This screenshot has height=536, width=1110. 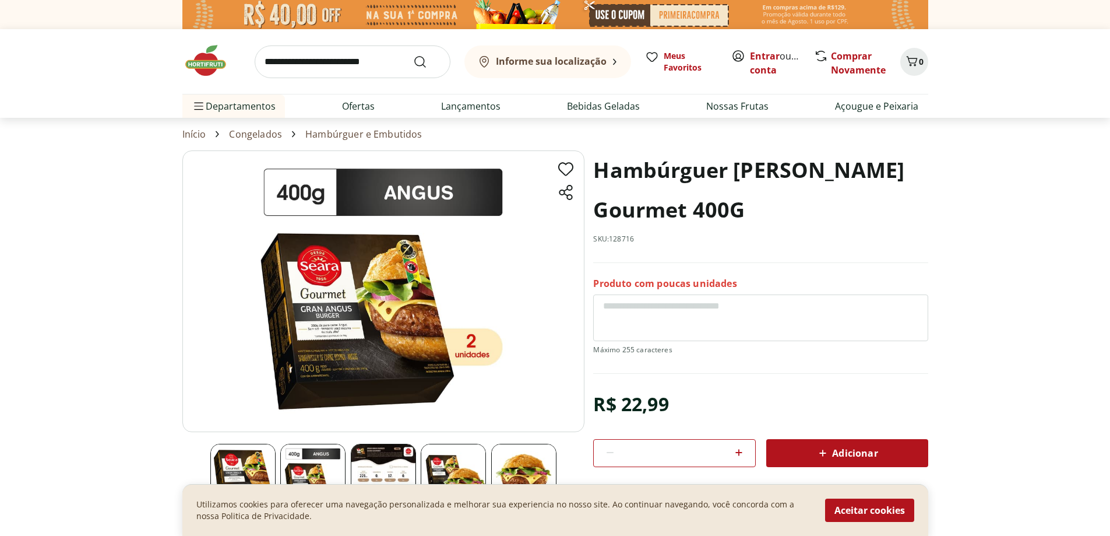 What do you see at coordinates (847, 453) in the screenshot?
I see `span: Adicionar` at bounding box center [847, 453].